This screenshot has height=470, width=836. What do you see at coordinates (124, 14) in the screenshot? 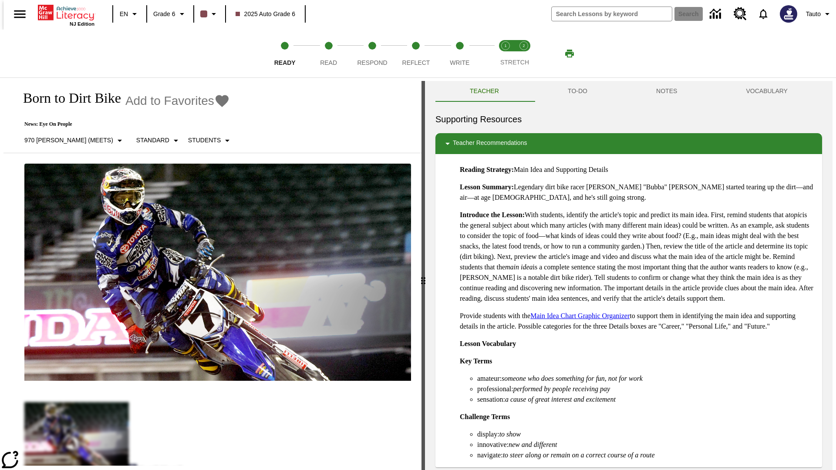
I see `span: EN` at bounding box center [124, 14].